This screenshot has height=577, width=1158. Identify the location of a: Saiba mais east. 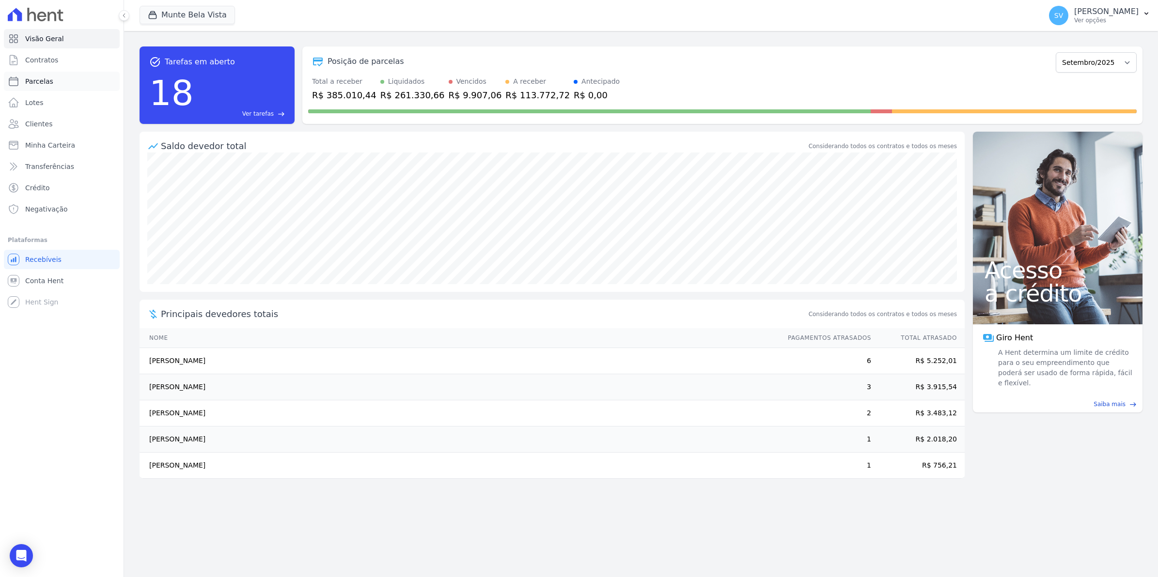
(1058, 405).